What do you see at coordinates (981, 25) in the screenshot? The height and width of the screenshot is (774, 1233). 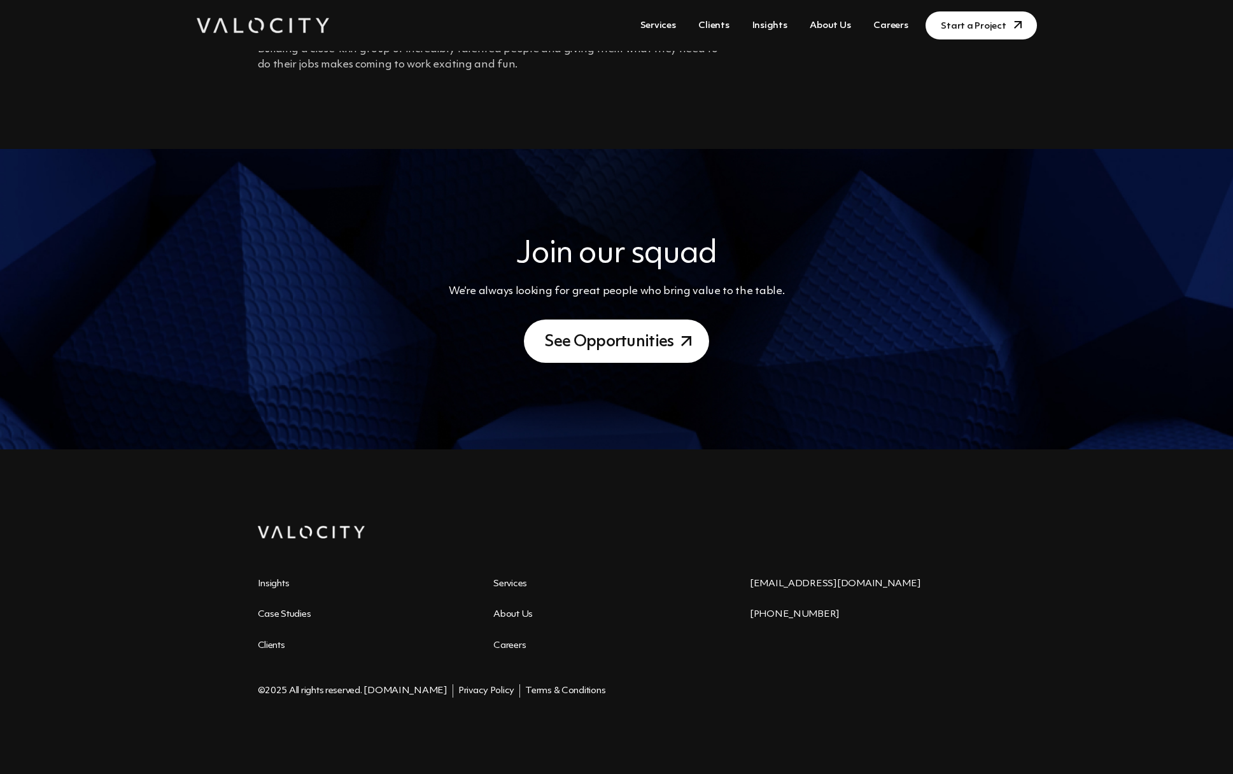 I see `a: Start a Project` at bounding box center [981, 25].